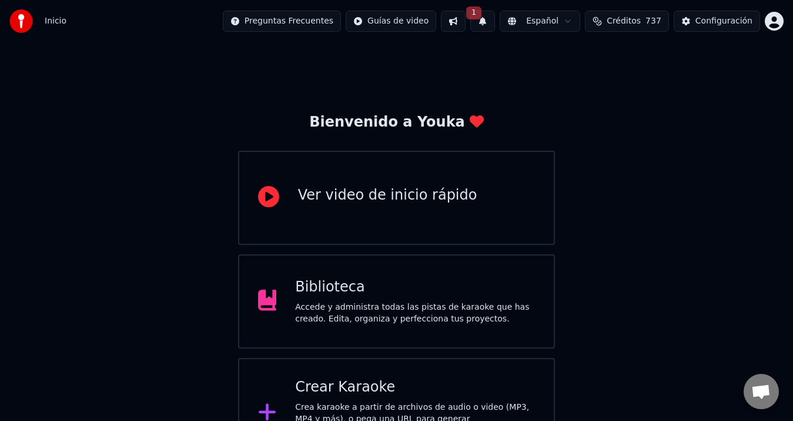  What do you see at coordinates (717, 21) in the screenshot?
I see `button: Configuración` at bounding box center [717, 21].